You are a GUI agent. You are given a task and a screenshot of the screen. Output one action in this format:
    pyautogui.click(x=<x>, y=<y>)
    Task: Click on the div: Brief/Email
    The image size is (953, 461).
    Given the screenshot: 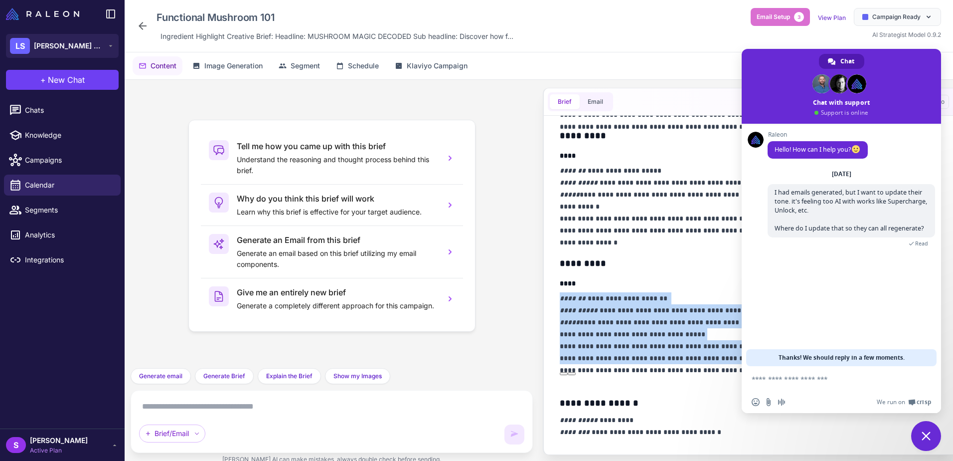 What is the action you would take?
    pyautogui.click(x=172, y=433)
    